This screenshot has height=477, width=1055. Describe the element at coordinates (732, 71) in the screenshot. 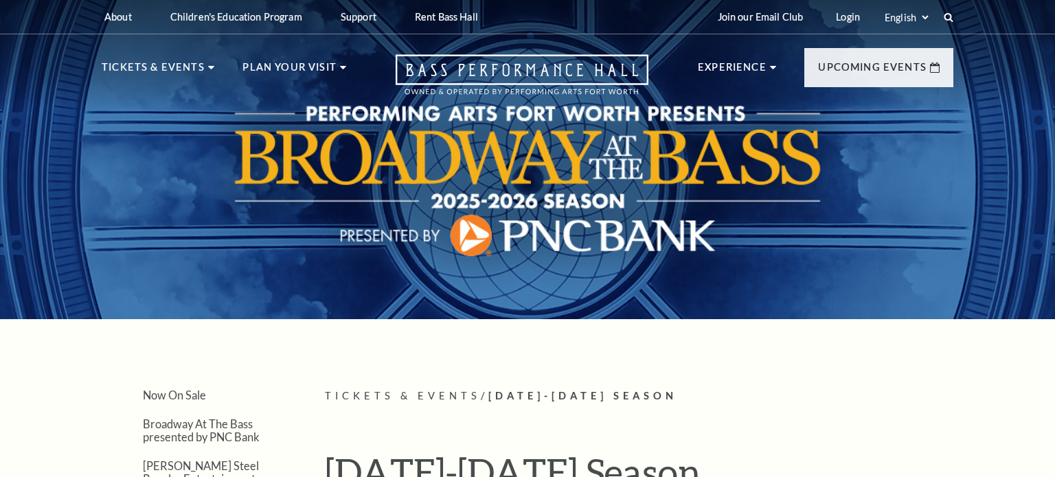

I see `p: Experience` at that location.